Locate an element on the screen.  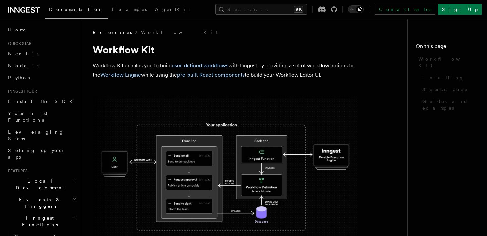
span: Quick start is located at coordinates (20, 44).